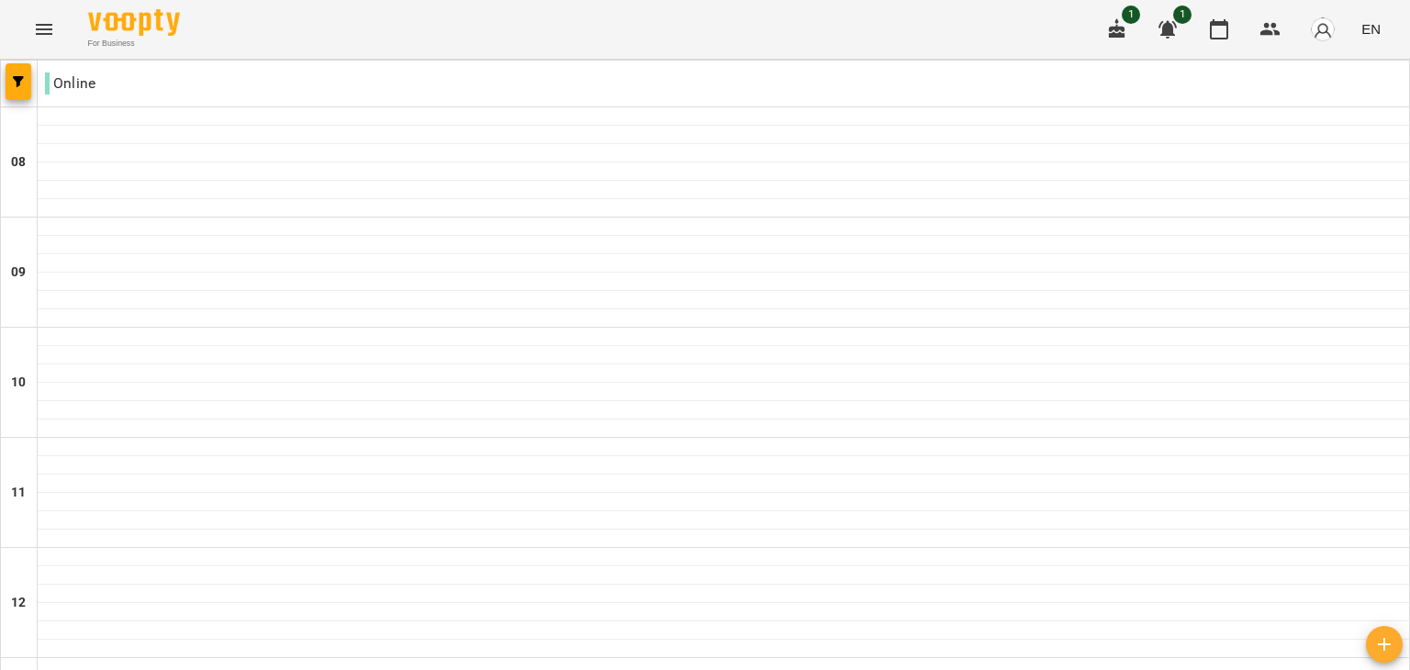  Describe the element at coordinates (18, 162) in the screenshot. I see `h6: 08` at that location.